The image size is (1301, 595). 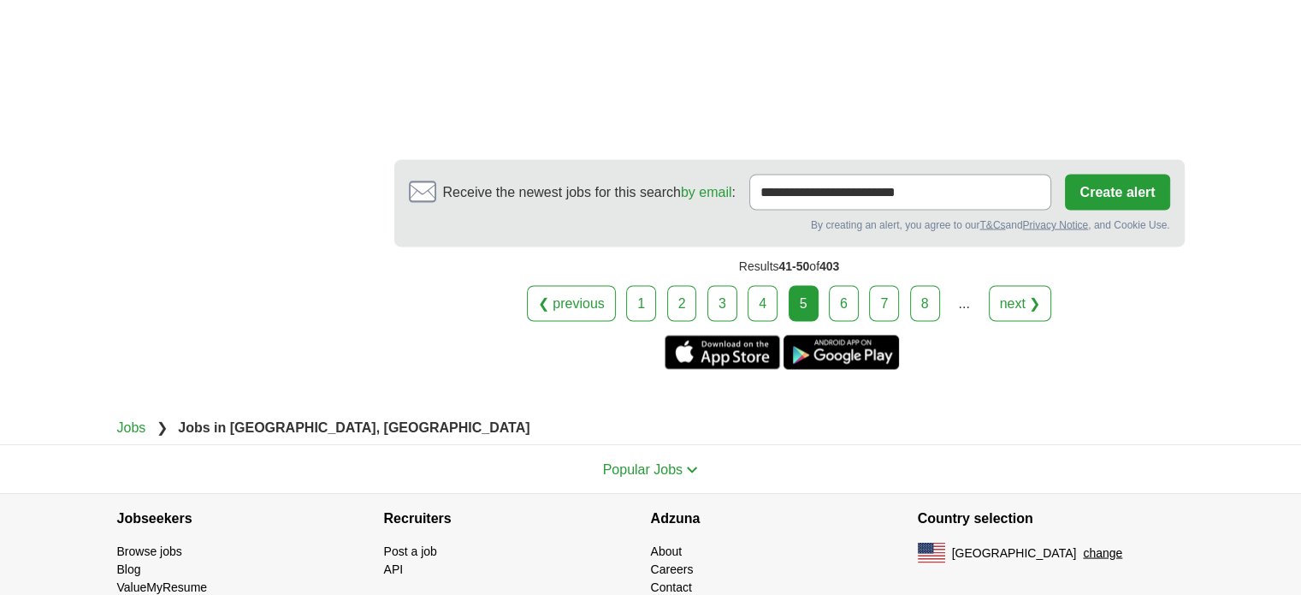 What do you see at coordinates (641, 303) in the screenshot?
I see `a: 1` at bounding box center [641, 303].